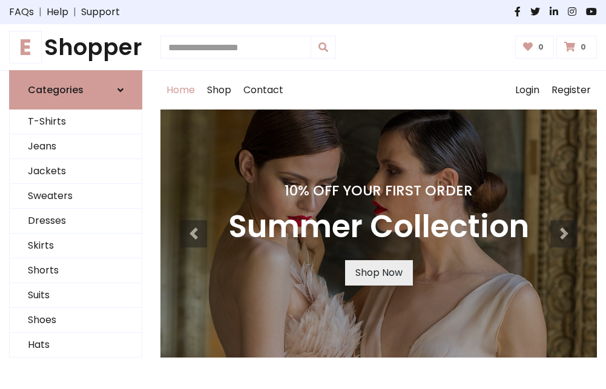 This screenshot has height=389, width=606. I want to click on h6: Categories, so click(56, 90).